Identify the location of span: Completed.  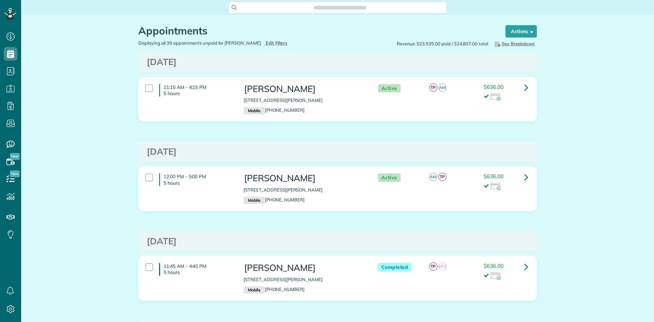
(395, 267).